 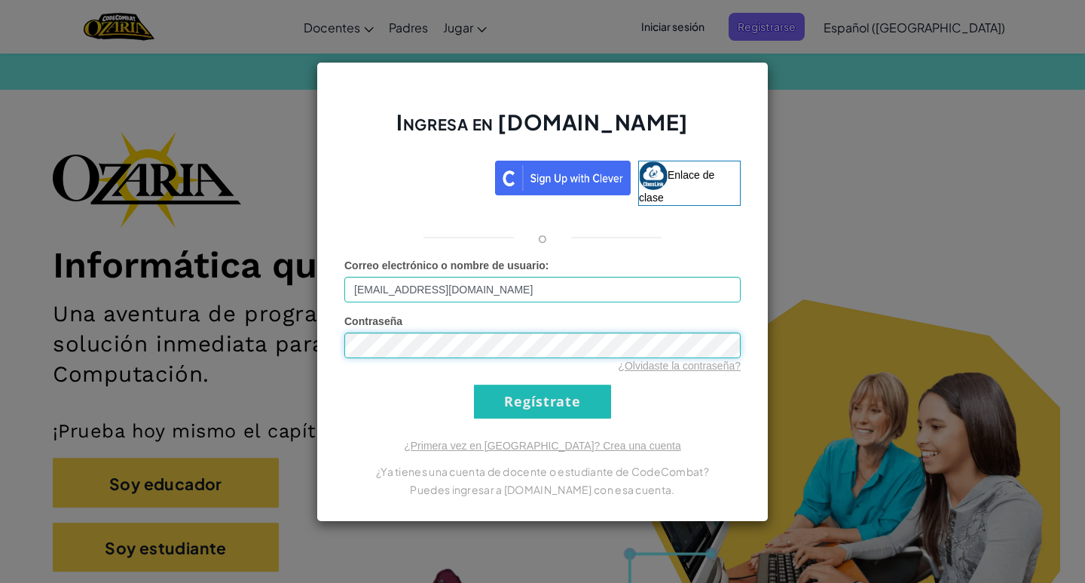 What do you see at coordinates (543, 471) in the screenshot?
I see `font: ¿Ya tienes una cuenta de docente o estudiante de CodeCombat?` at bounding box center [543, 471].